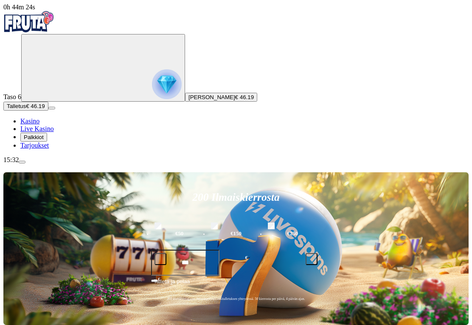 This screenshot has width=472, height=325. Describe the element at coordinates (29, 30) in the screenshot. I see `a: Fruta` at that location.